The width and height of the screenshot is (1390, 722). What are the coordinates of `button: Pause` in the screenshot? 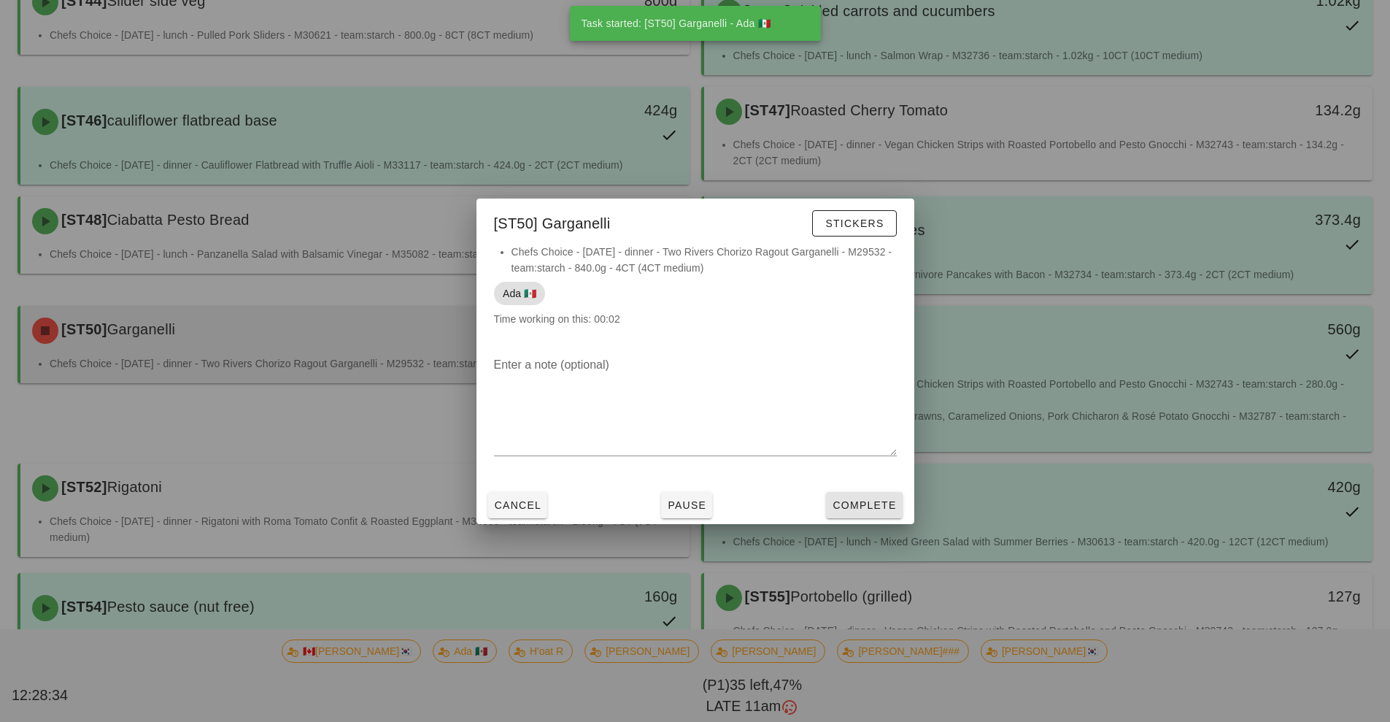 It's located at (687, 505).